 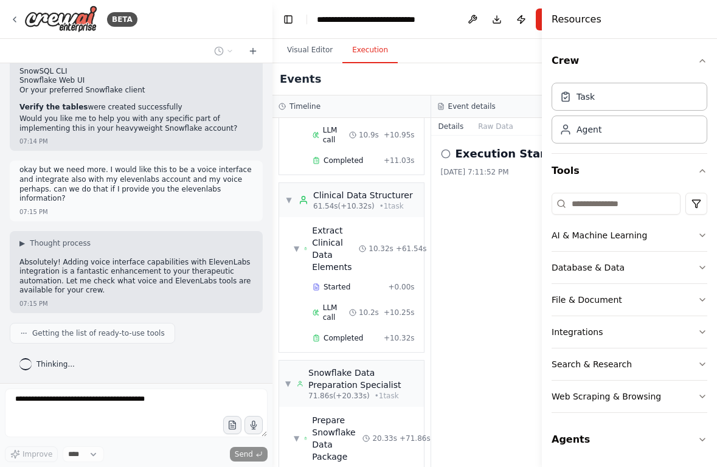 What do you see at coordinates (380, 249) in the screenshot?
I see `span: 10.32s` at bounding box center [380, 249].